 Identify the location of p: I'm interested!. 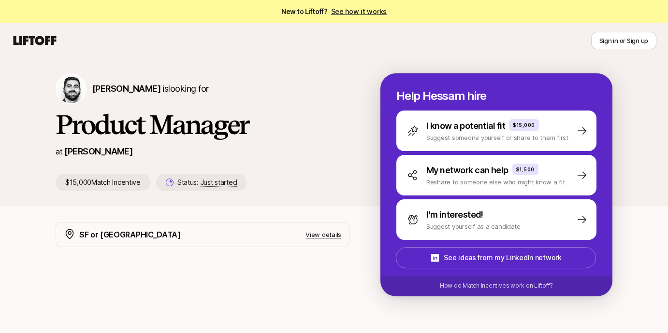
(455, 215).